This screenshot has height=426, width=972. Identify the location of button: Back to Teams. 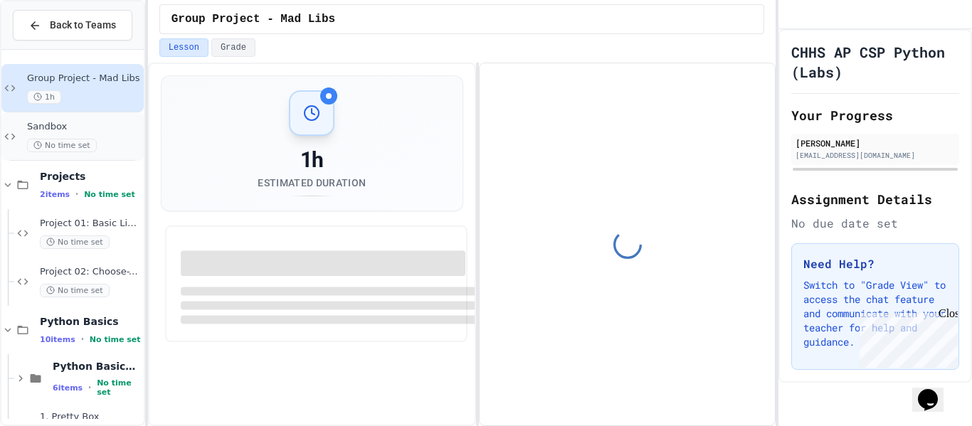
(73, 25).